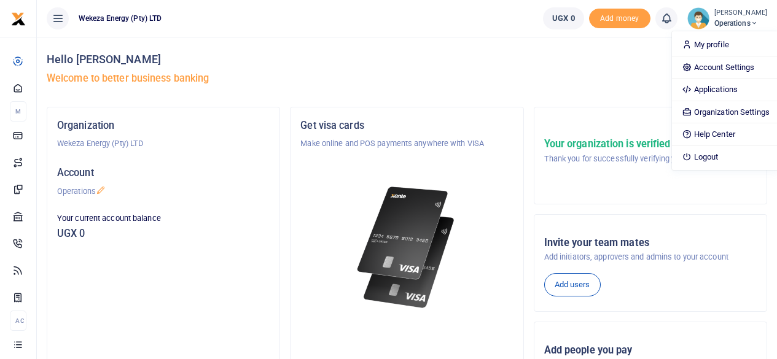  I want to click on span: Operations, so click(740, 23).